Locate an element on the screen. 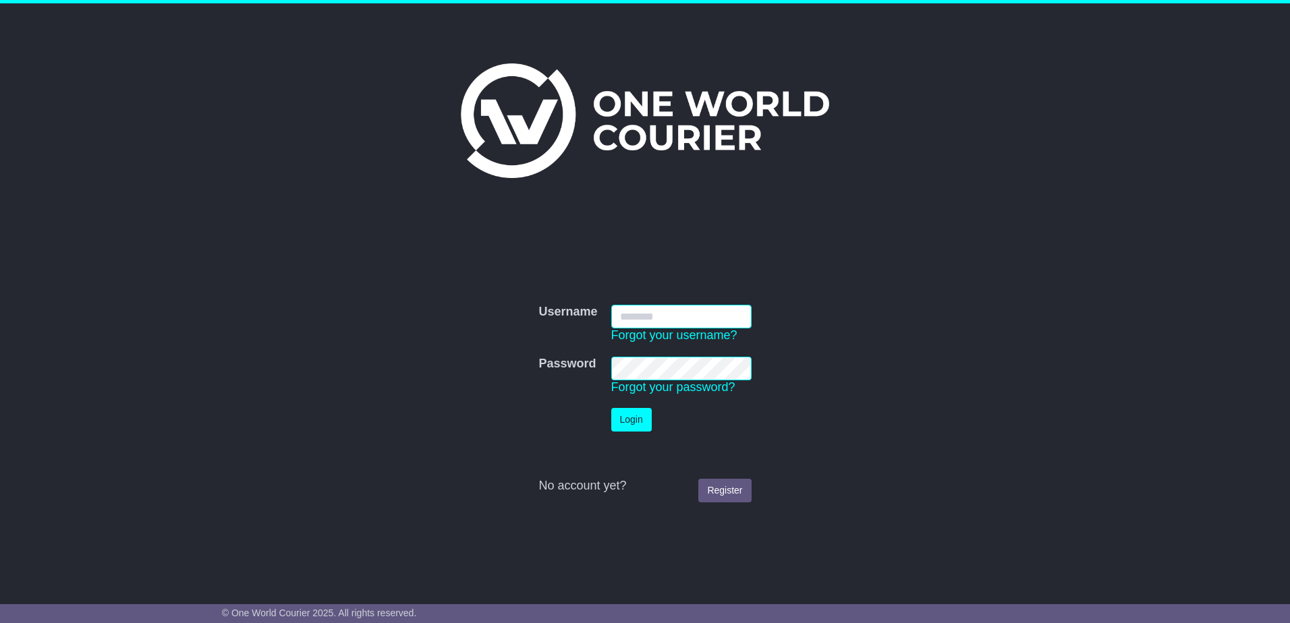  img: One World is located at coordinates (645, 121).